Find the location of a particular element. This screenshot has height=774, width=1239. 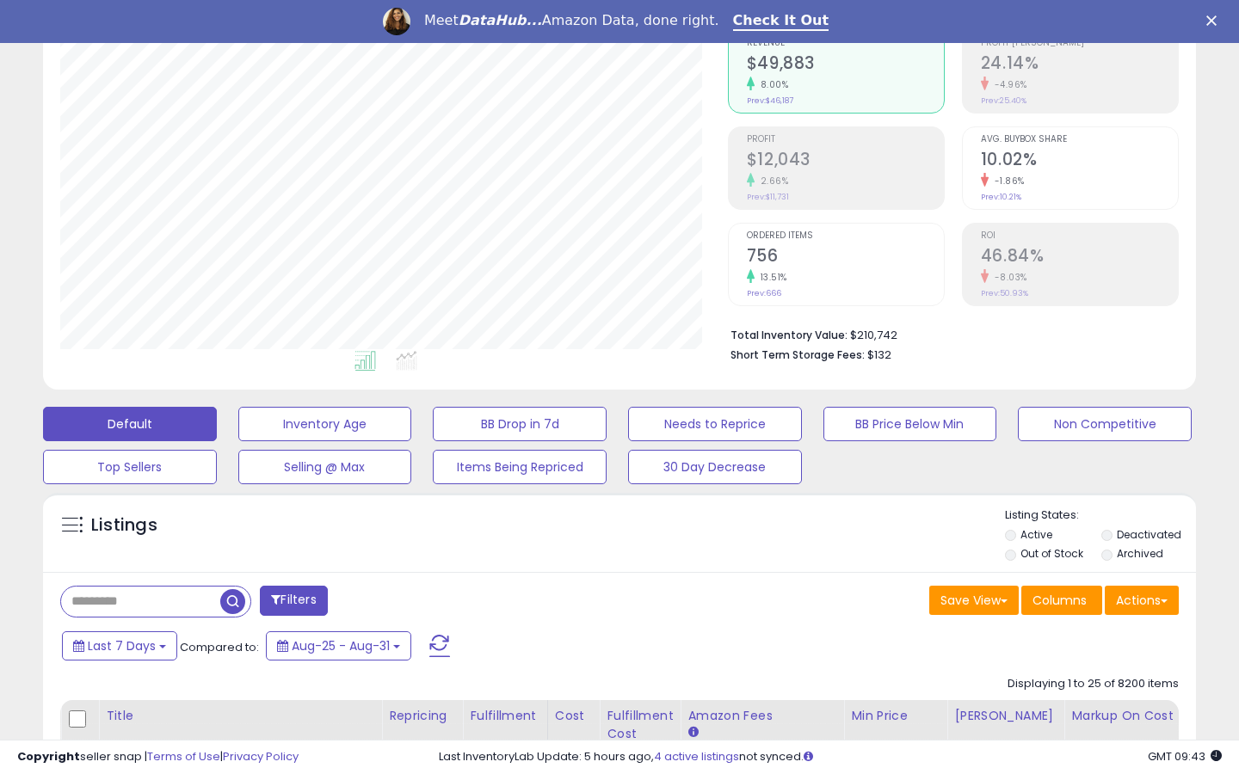

button: Last 7 Days is located at coordinates (120, 646).